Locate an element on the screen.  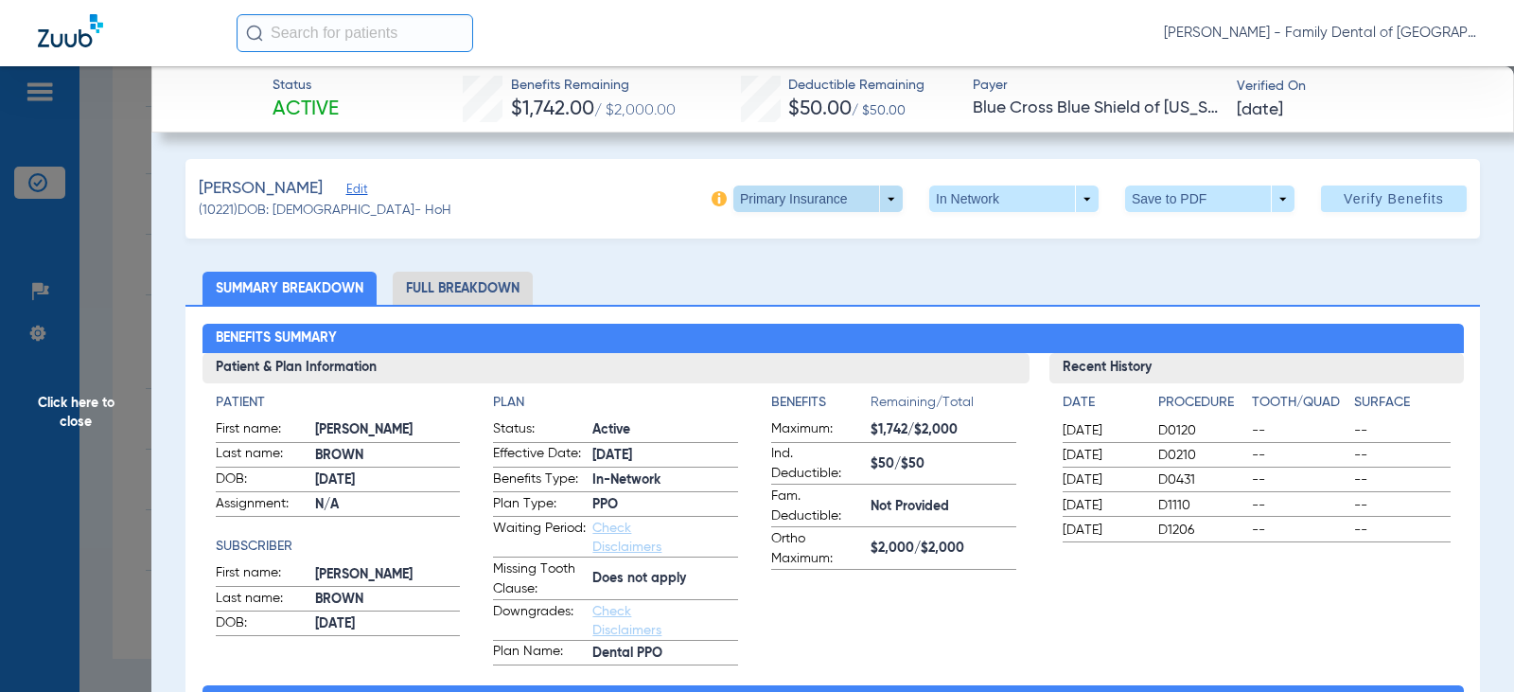
span: Waiting Period: is located at coordinates (539, 537).